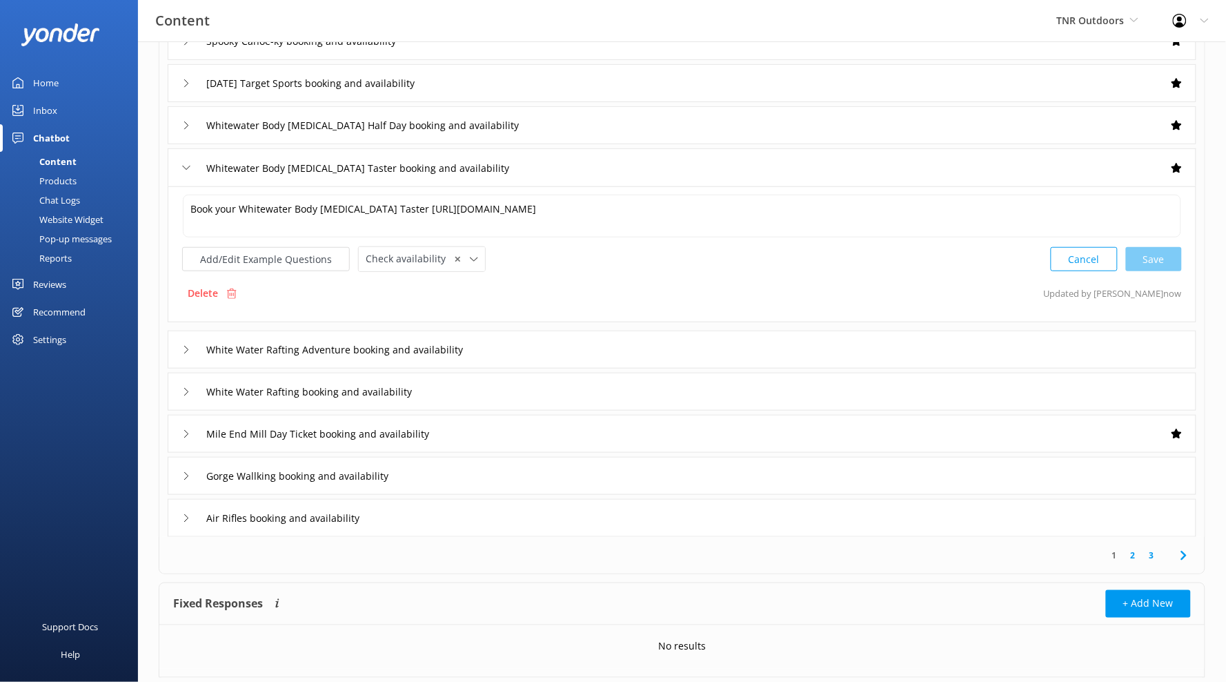 The image size is (1226, 682). I want to click on a: Website Widget, so click(73, 219).